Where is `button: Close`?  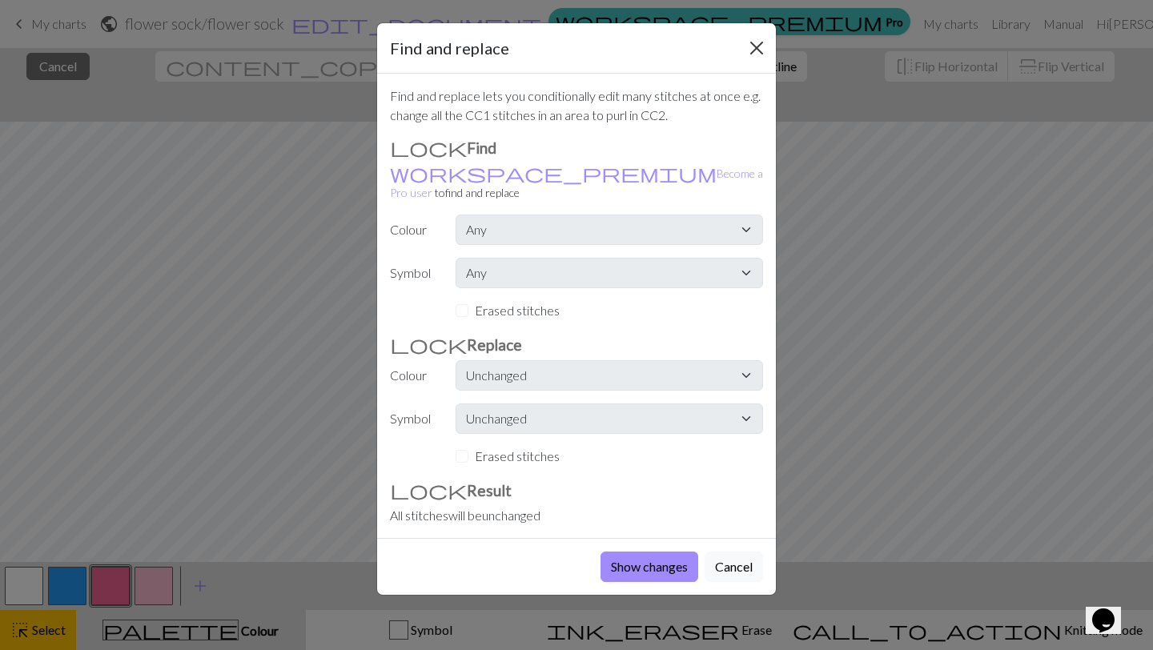
button: Close is located at coordinates (757, 48).